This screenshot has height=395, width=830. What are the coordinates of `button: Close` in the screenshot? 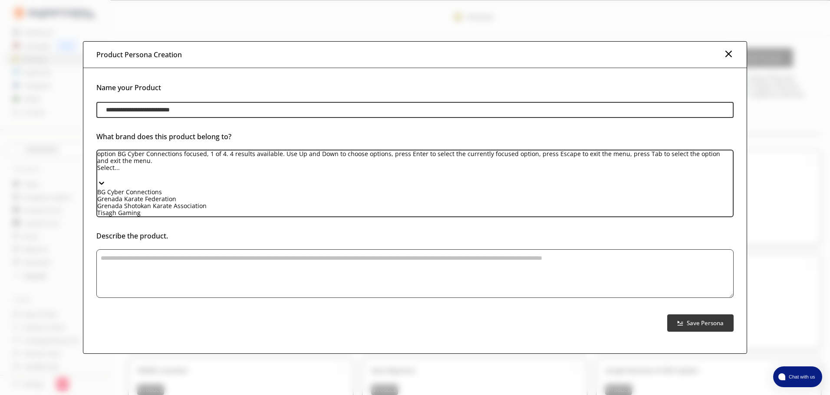 It's located at (728, 55).